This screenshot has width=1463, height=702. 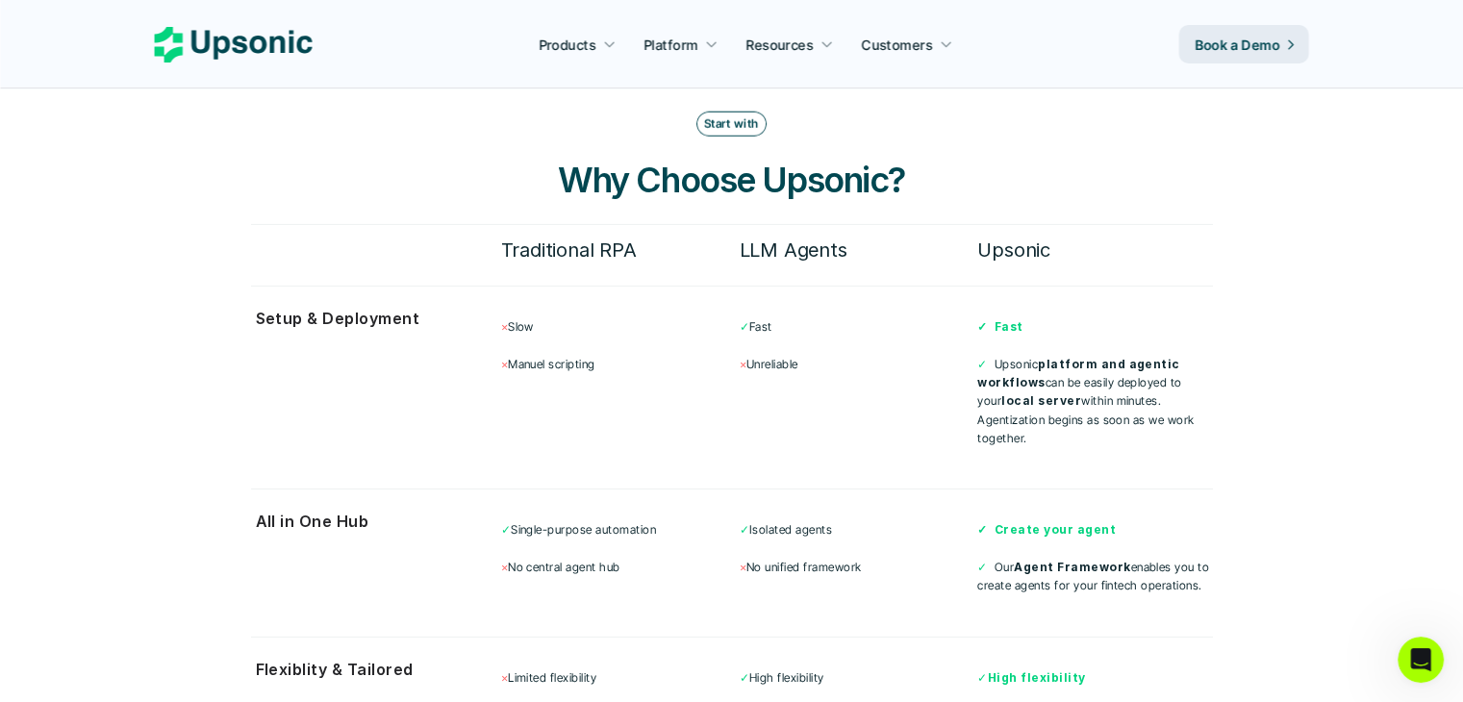 What do you see at coordinates (1237, 44) in the screenshot?
I see `p: Book a Demo` at bounding box center [1237, 44].